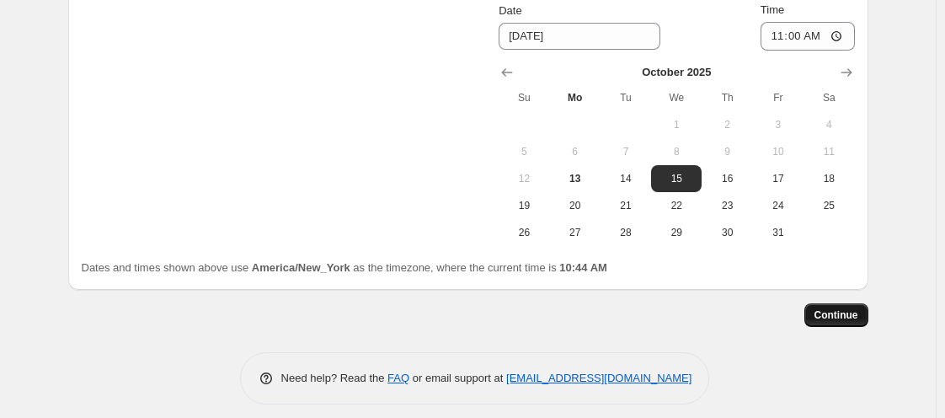  I want to click on span: 26, so click(524, 233).